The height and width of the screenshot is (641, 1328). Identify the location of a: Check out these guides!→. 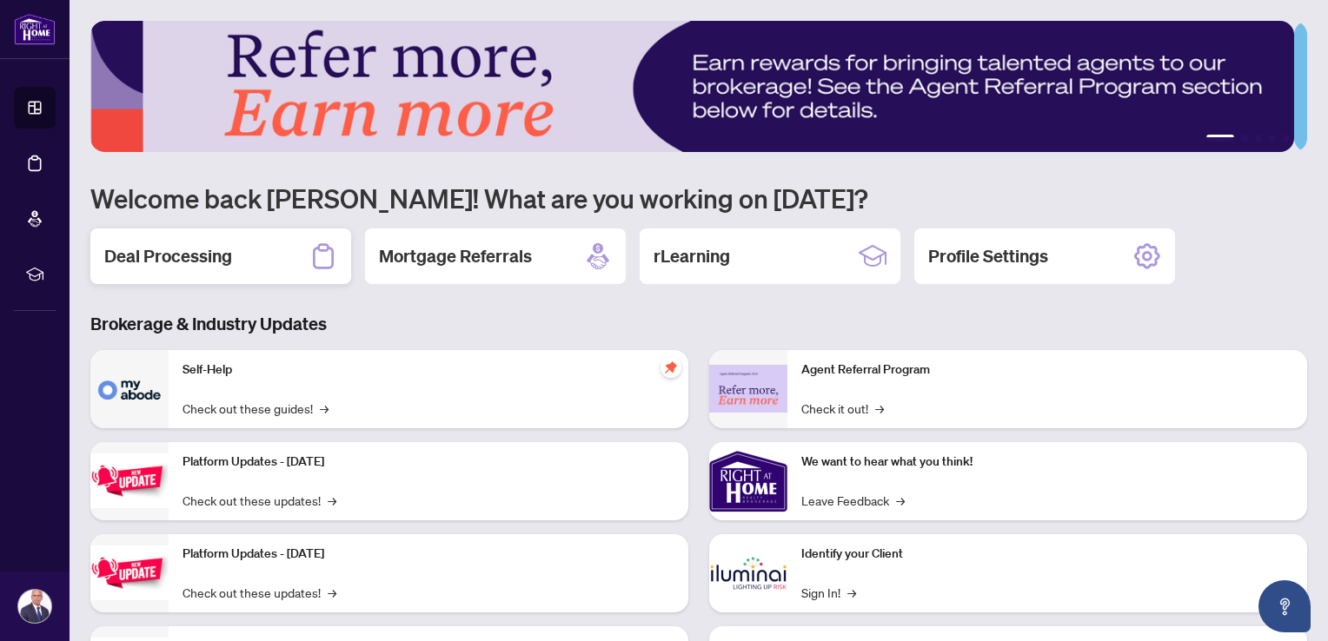
(256, 409).